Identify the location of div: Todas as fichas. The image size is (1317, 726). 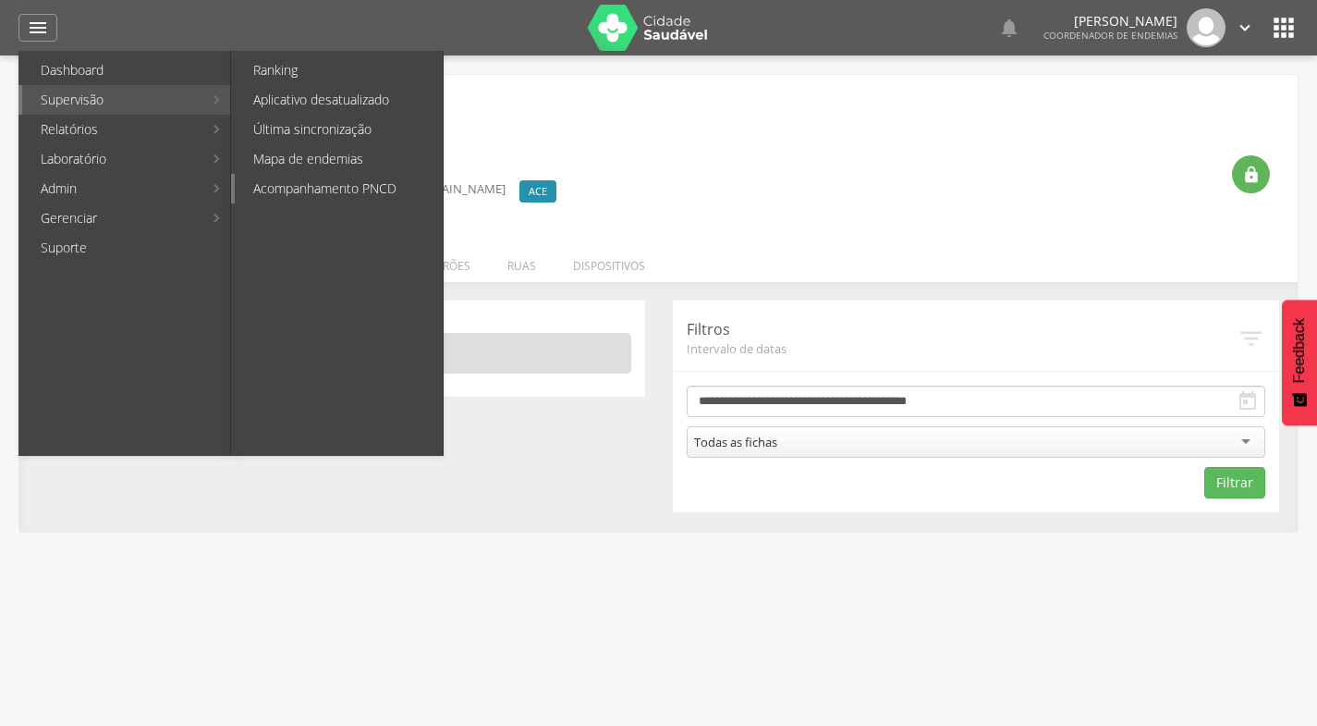
(736, 442).